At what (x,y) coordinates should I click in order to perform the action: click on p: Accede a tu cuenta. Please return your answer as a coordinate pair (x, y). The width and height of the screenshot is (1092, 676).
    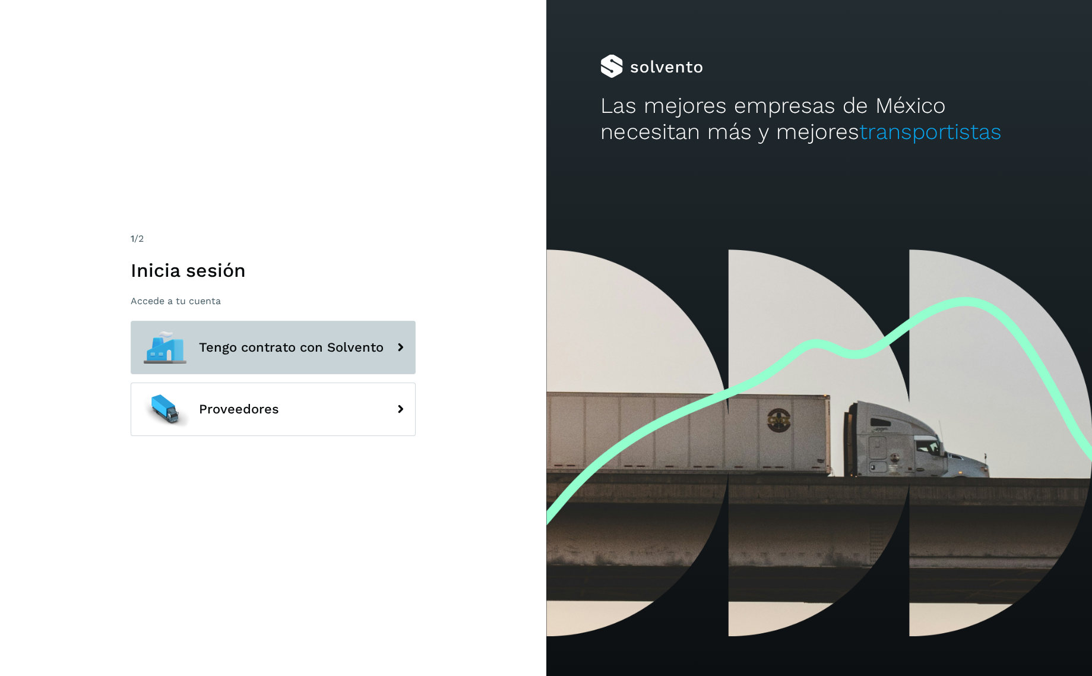
    Looking at the image, I should click on (273, 301).